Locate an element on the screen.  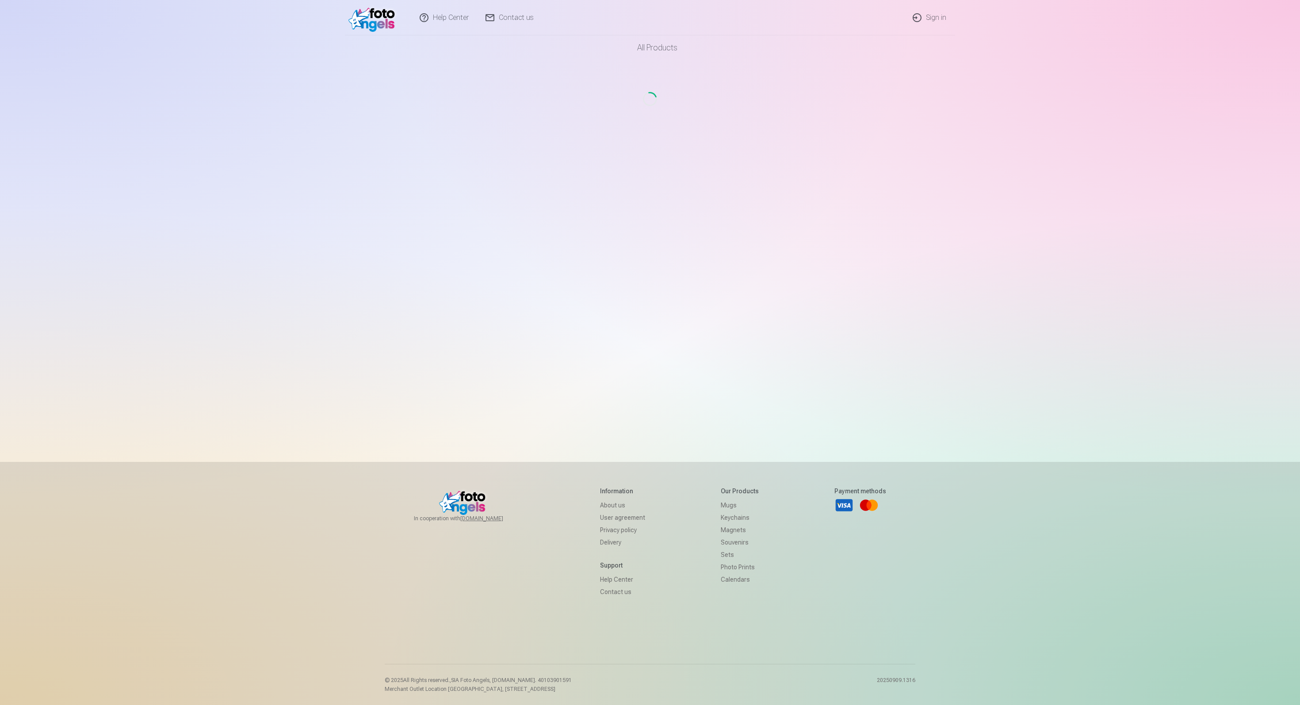
a: Keychains is located at coordinates (740, 518).